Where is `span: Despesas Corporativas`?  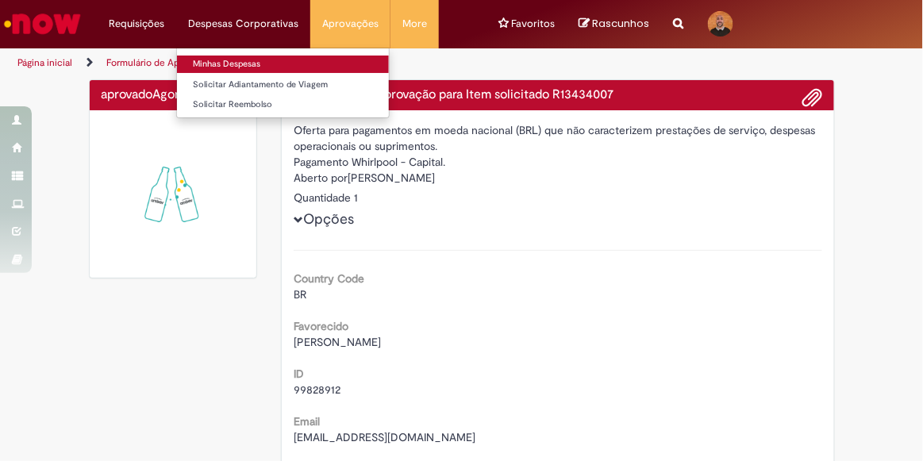
span: Despesas Corporativas is located at coordinates (243, 24).